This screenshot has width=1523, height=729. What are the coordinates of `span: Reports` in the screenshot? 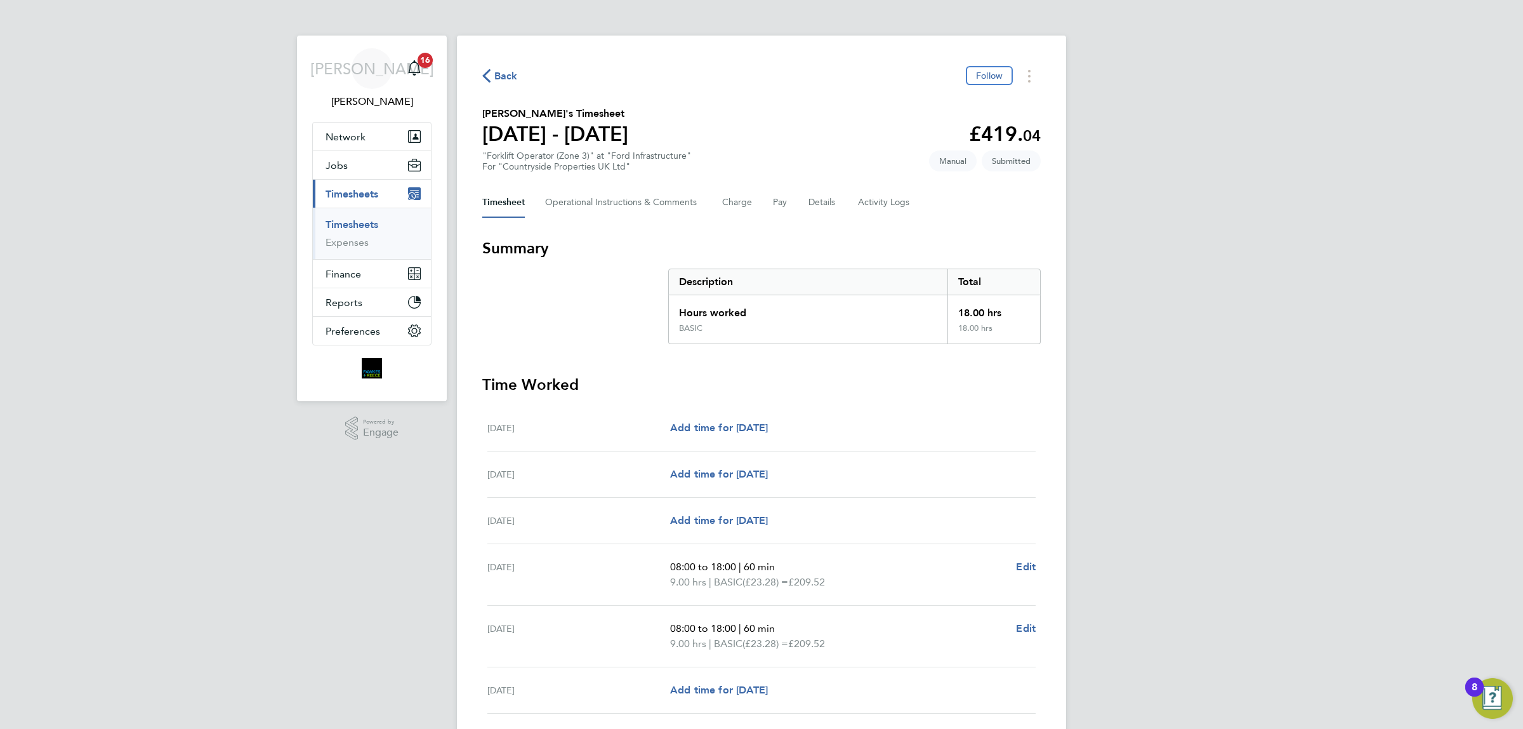 It's located at (344, 302).